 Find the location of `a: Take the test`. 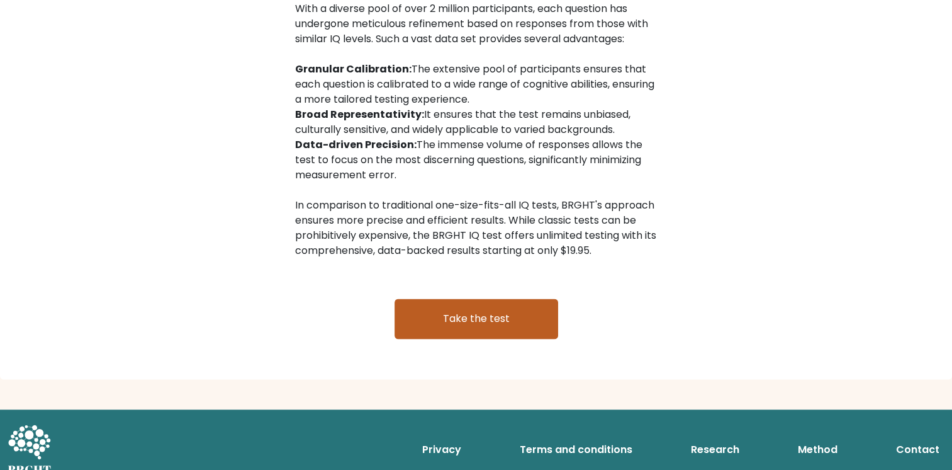

a: Take the test is located at coordinates (476, 318).